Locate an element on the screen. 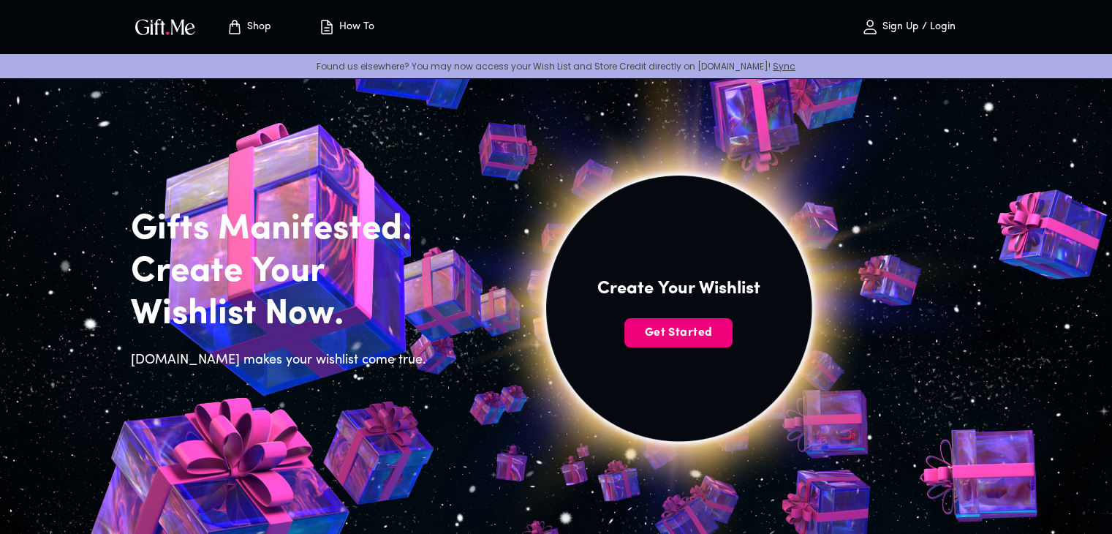  h2: Create Your is located at coordinates (283, 272).